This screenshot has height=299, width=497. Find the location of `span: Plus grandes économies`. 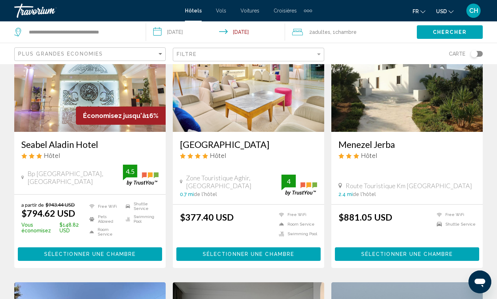

span: Plus grandes économies is located at coordinates (61, 54).